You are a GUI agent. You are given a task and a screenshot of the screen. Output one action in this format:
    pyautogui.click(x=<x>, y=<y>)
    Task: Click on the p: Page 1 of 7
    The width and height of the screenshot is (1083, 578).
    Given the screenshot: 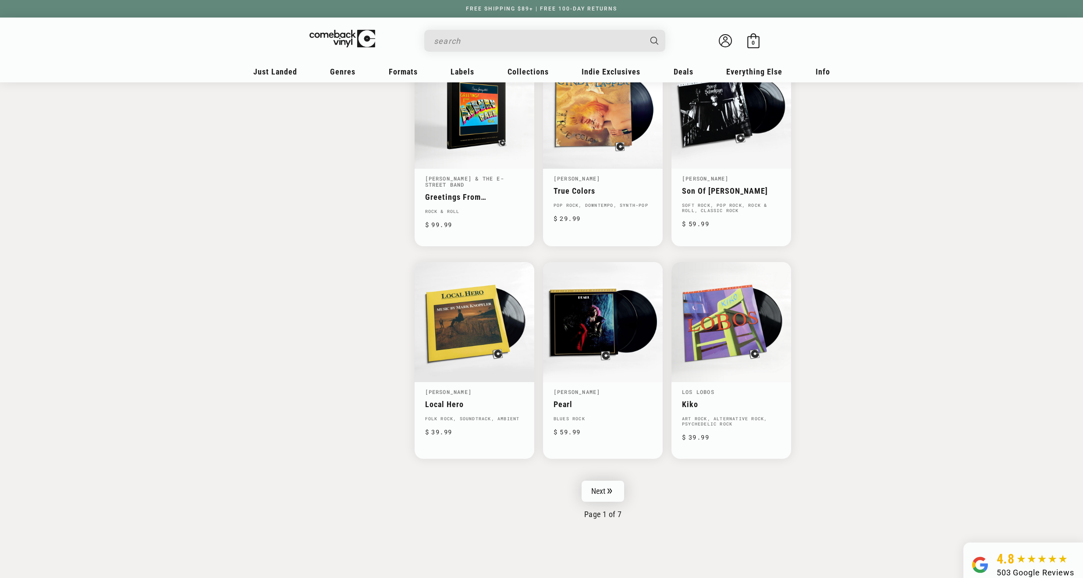 What is the action you would take?
    pyautogui.click(x=603, y=514)
    